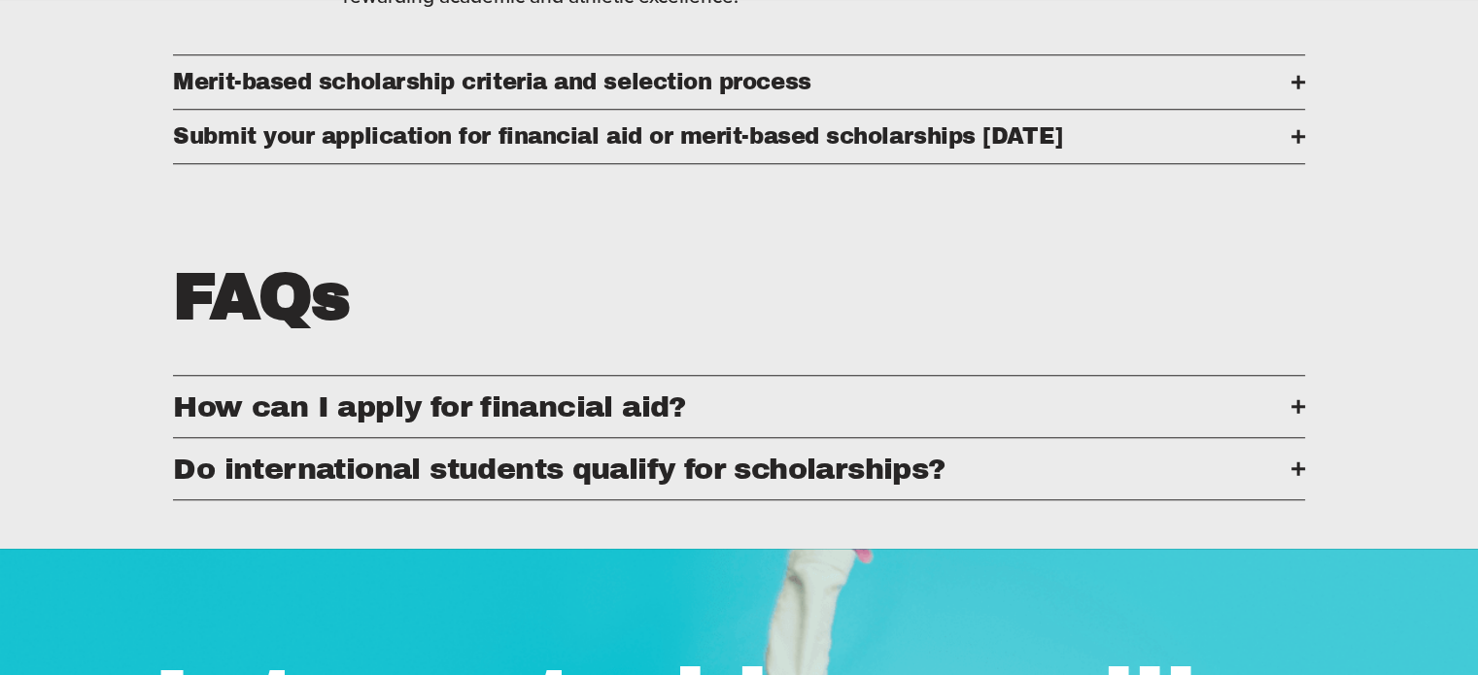 The image size is (1478, 675). What do you see at coordinates (261, 296) in the screenshot?
I see `strong: FAQs` at bounding box center [261, 296].